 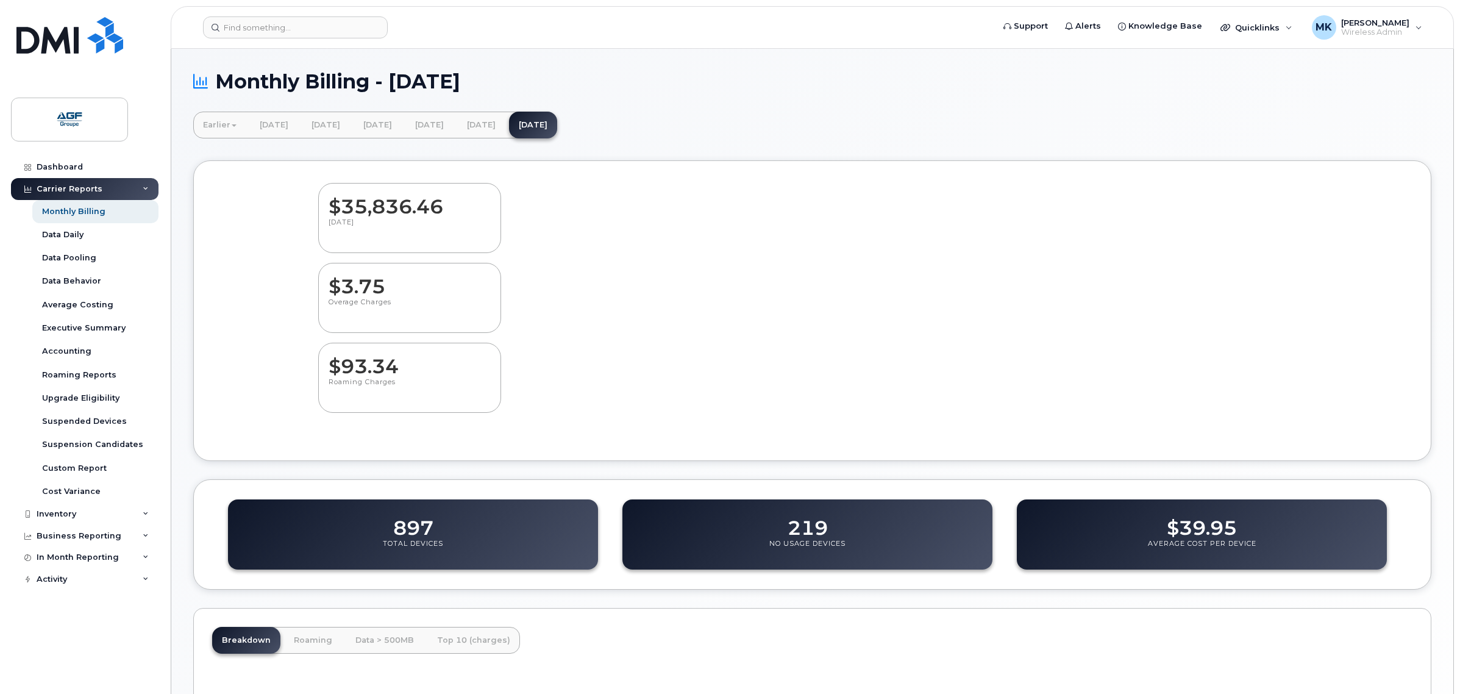 I want to click on p: Roaming Charges, so click(x=410, y=388).